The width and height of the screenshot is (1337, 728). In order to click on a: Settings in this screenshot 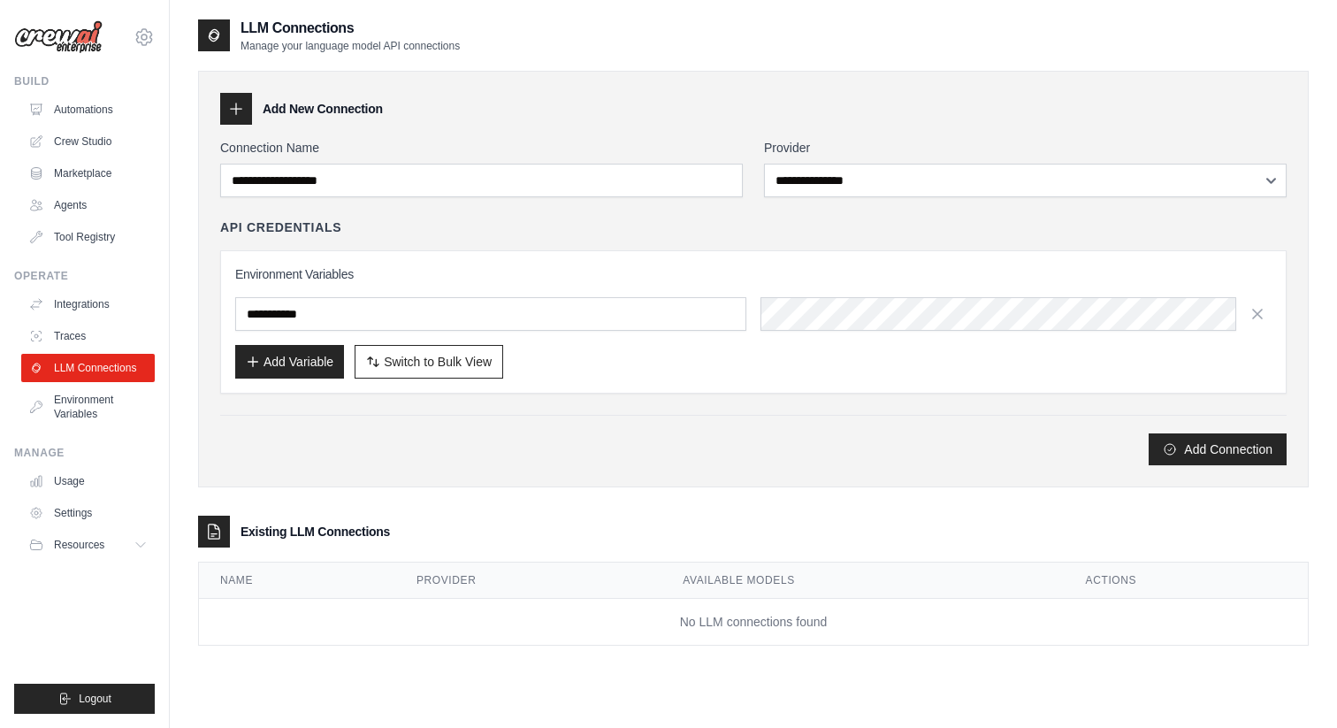, I will do `click(88, 513)`.